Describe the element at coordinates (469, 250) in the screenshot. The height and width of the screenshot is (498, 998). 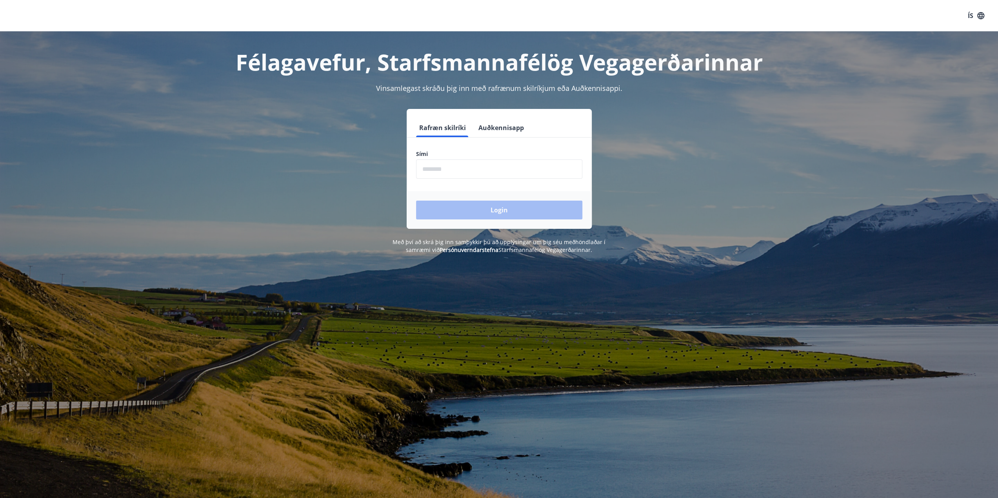
I see `a: Persónuverndarstefna` at that location.